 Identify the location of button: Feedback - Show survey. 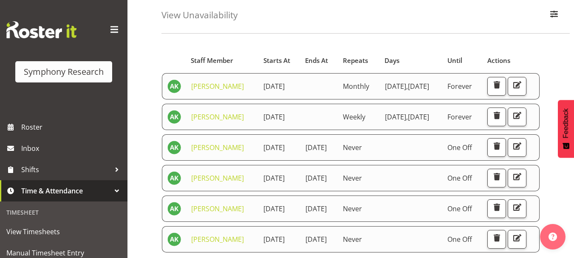
(566, 129).